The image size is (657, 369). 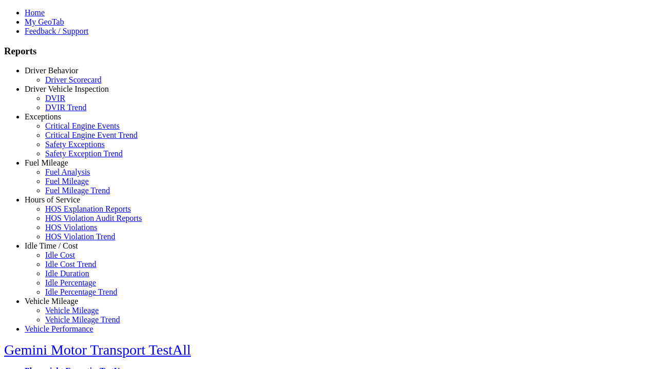 What do you see at coordinates (67, 89) in the screenshot?
I see `a: Driver Vehicle Inspection` at bounding box center [67, 89].